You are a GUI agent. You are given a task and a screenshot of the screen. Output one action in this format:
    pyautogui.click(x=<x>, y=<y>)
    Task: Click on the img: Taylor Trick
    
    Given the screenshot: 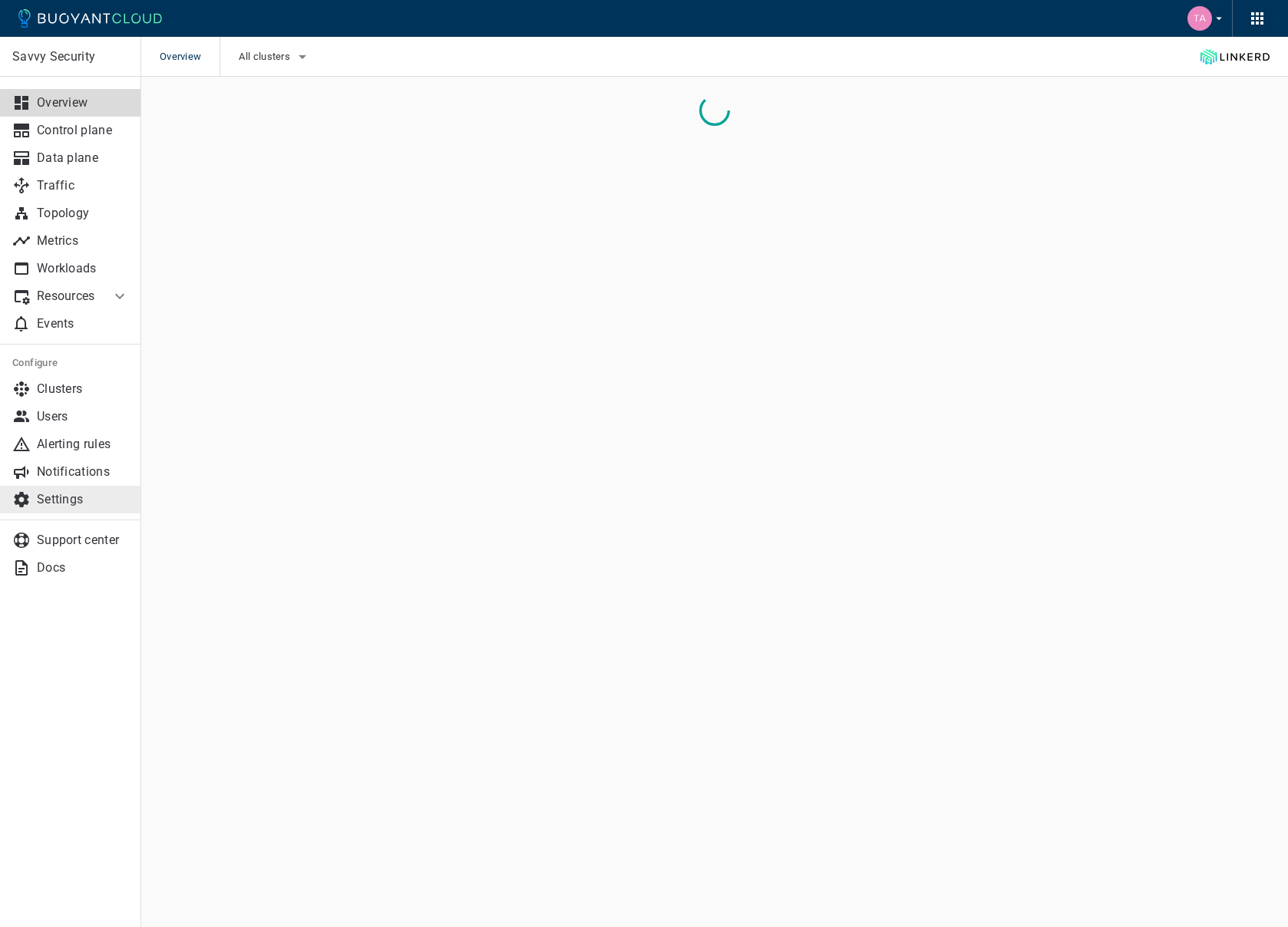 What is the action you would take?
    pyautogui.click(x=1200, y=19)
    